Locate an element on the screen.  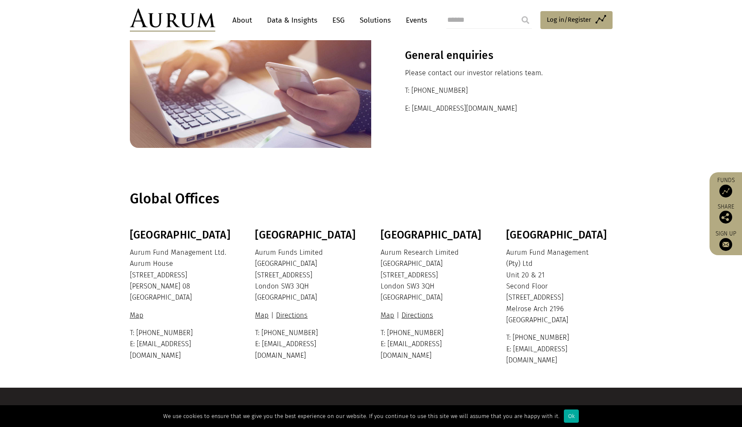
a: Events is located at coordinates (414, 20).